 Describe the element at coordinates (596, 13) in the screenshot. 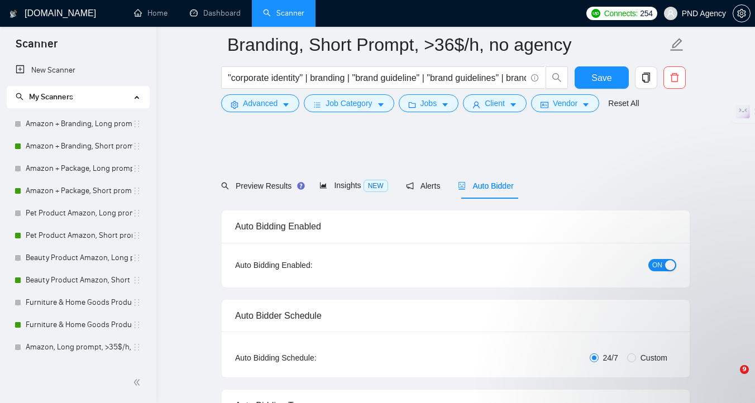

I see `img: upwork-logo.png` at that location.